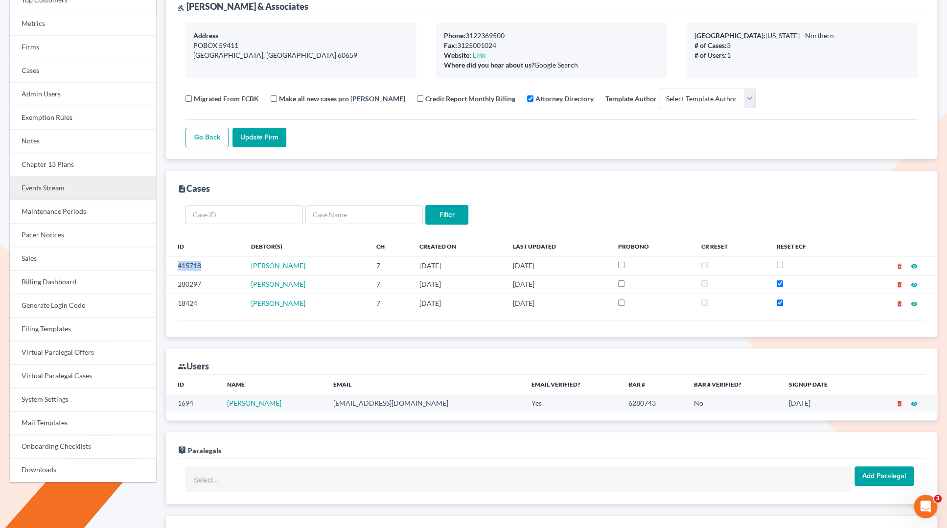 Image resolution: width=947 pixels, height=528 pixels. Describe the element at coordinates (83, 118) in the screenshot. I see `a: Exemption Rules` at that location.